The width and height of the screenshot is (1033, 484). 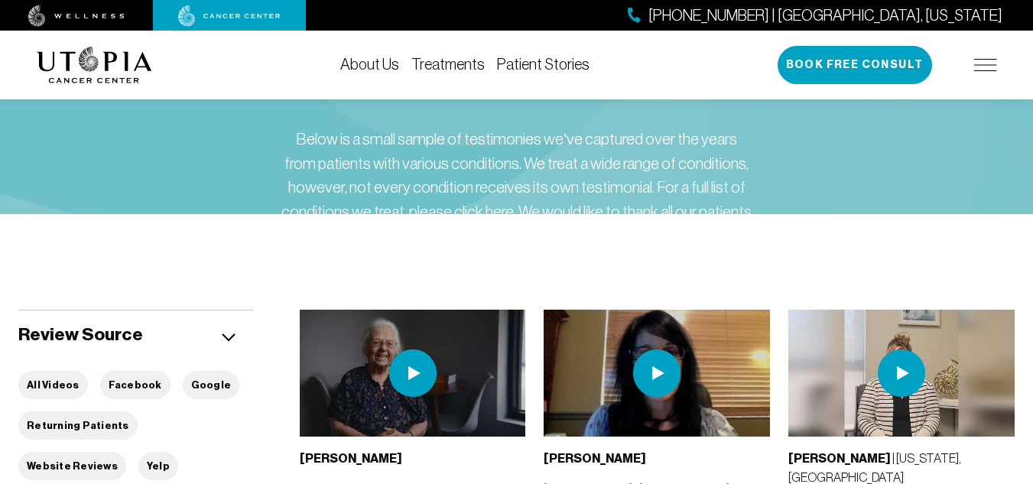 What do you see at coordinates (72, 466) in the screenshot?
I see `button: Website Reviews` at bounding box center [72, 466].